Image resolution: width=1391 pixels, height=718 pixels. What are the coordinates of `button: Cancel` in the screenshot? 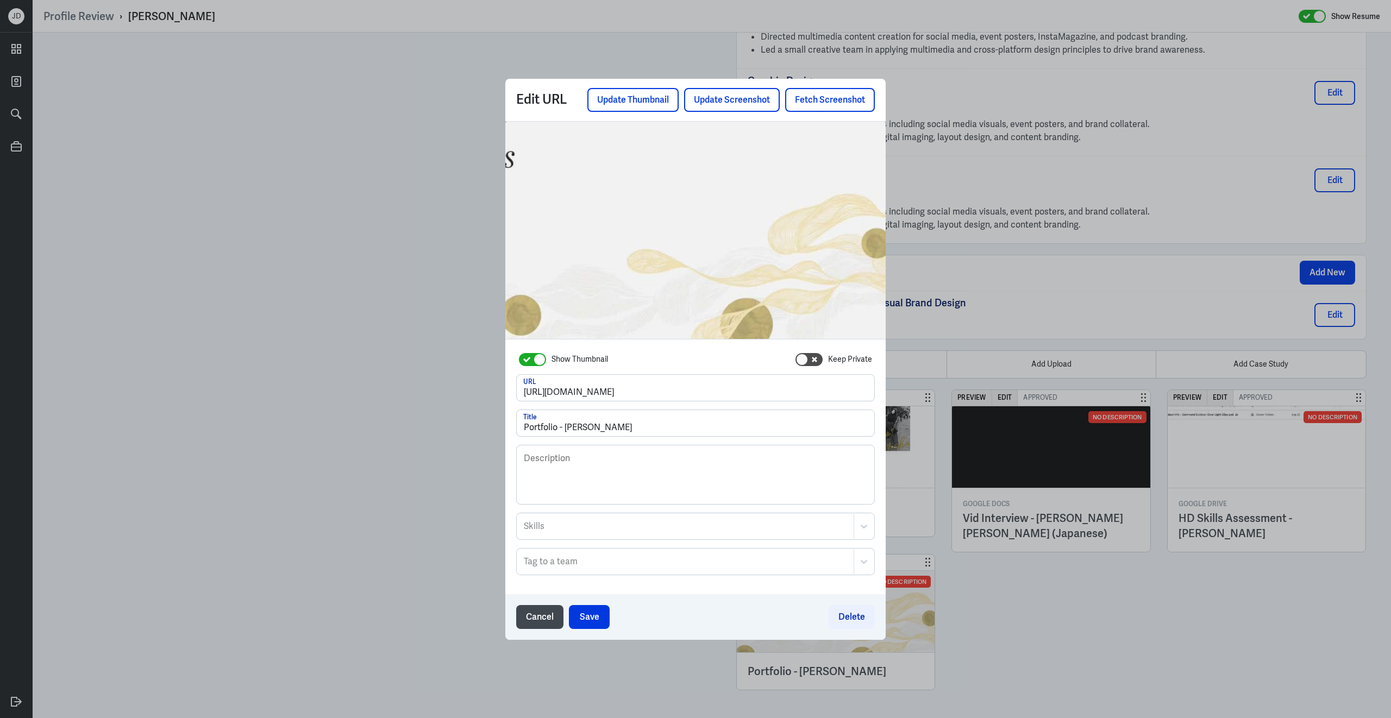 It's located at (540, 617).